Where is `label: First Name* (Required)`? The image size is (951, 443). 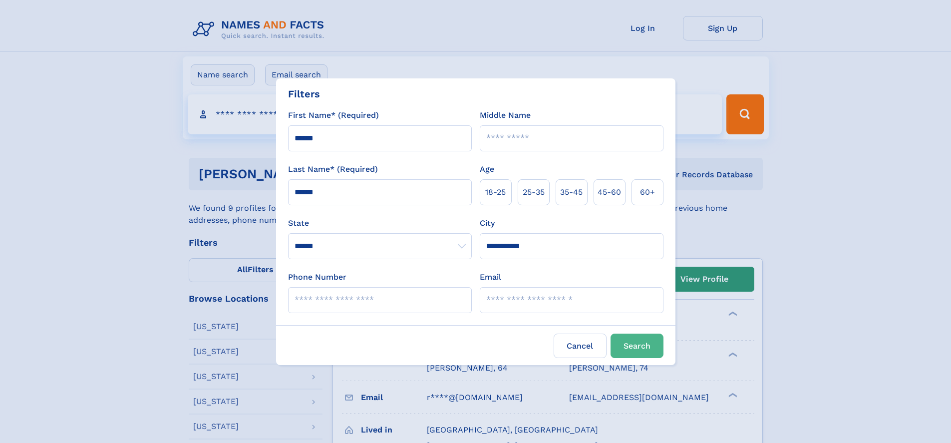
label: First Name* (Required) is located at coordinates (333, 115).